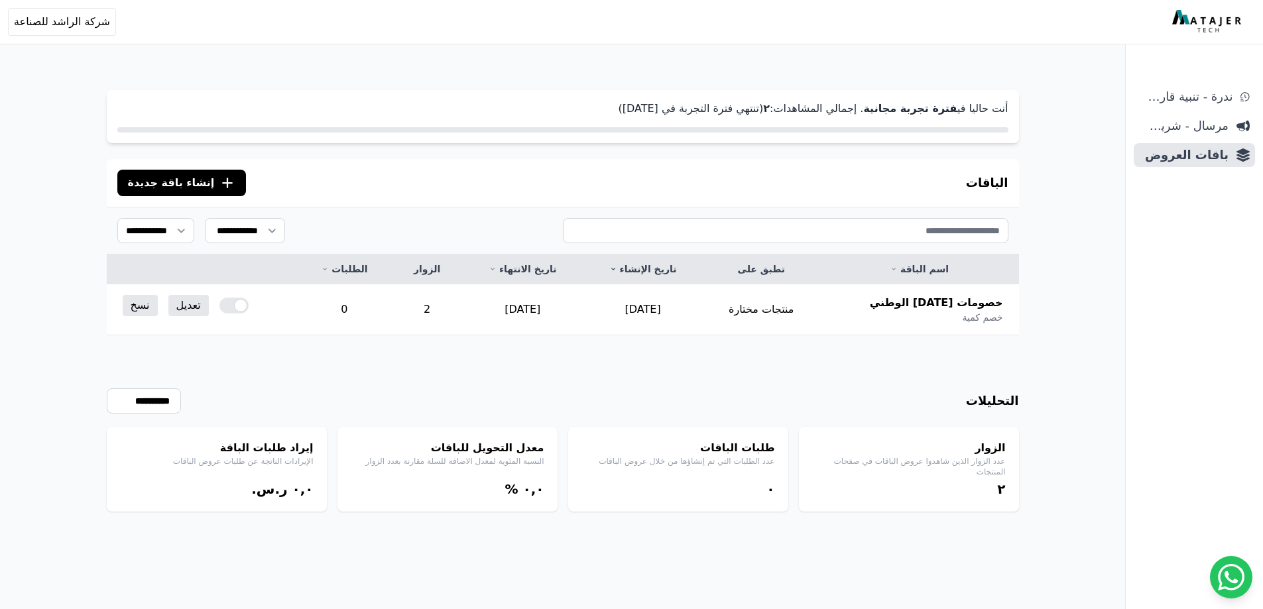 Image resolution: width=1263 pixels, height=609 pixels. I want to click on span: خصم كمية, so click(982, 317).